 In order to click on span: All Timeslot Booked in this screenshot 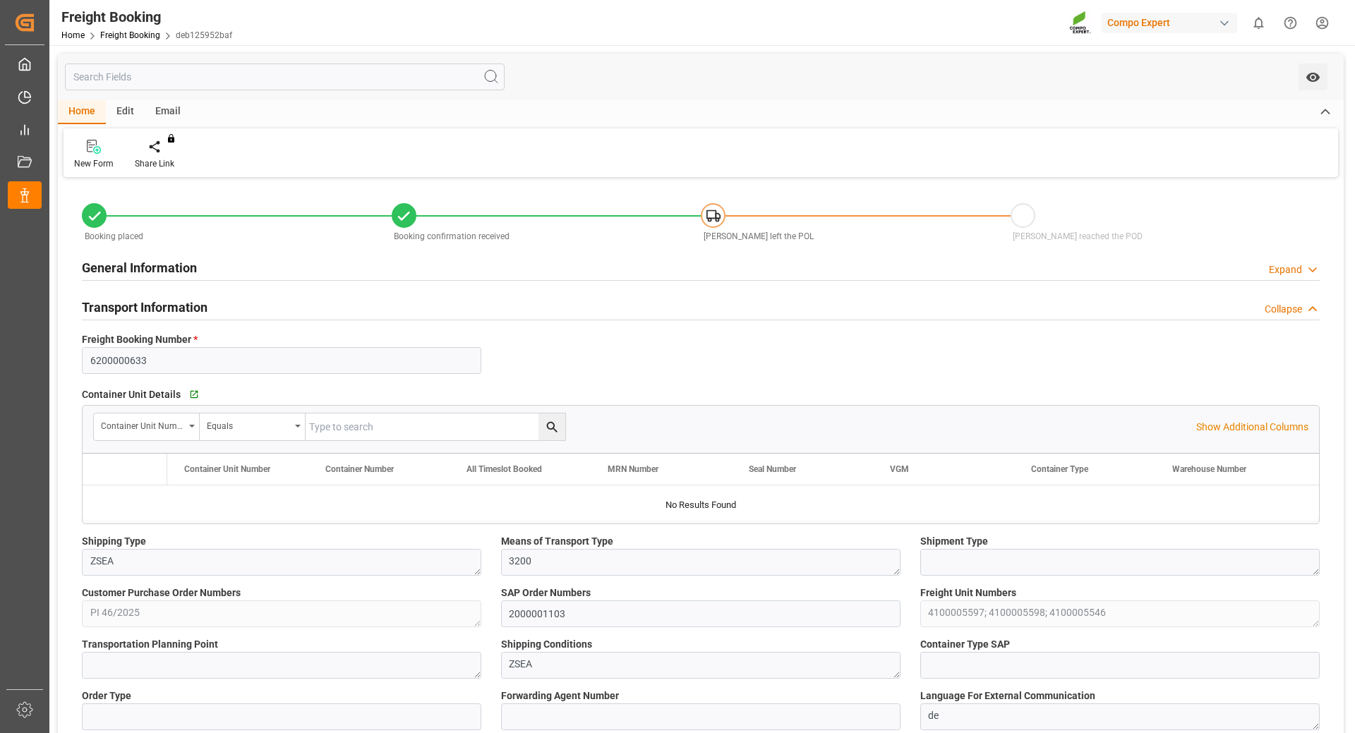, I will do `click(504, 469)`.